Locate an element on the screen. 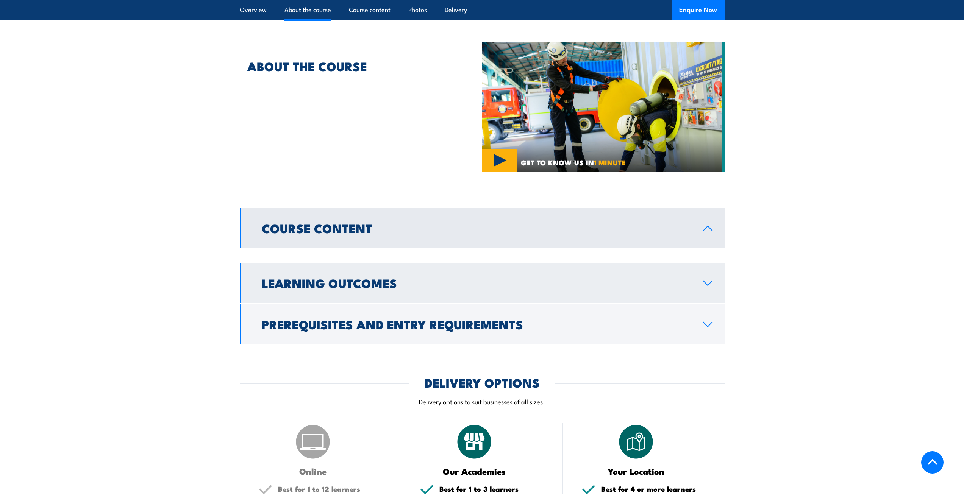 The width and height of the screenshot is (964, 494). h2: ABOUT THE COURSE is located at coordinates (347, 66).